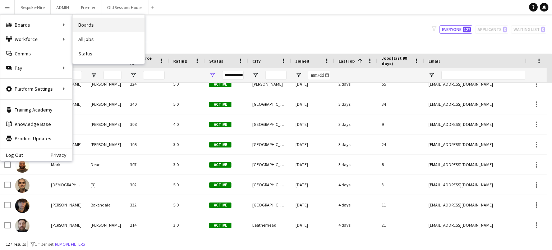 The width and height of the screenshot is (552, 250). I want to click on div: Workforce, so click(36, 39).